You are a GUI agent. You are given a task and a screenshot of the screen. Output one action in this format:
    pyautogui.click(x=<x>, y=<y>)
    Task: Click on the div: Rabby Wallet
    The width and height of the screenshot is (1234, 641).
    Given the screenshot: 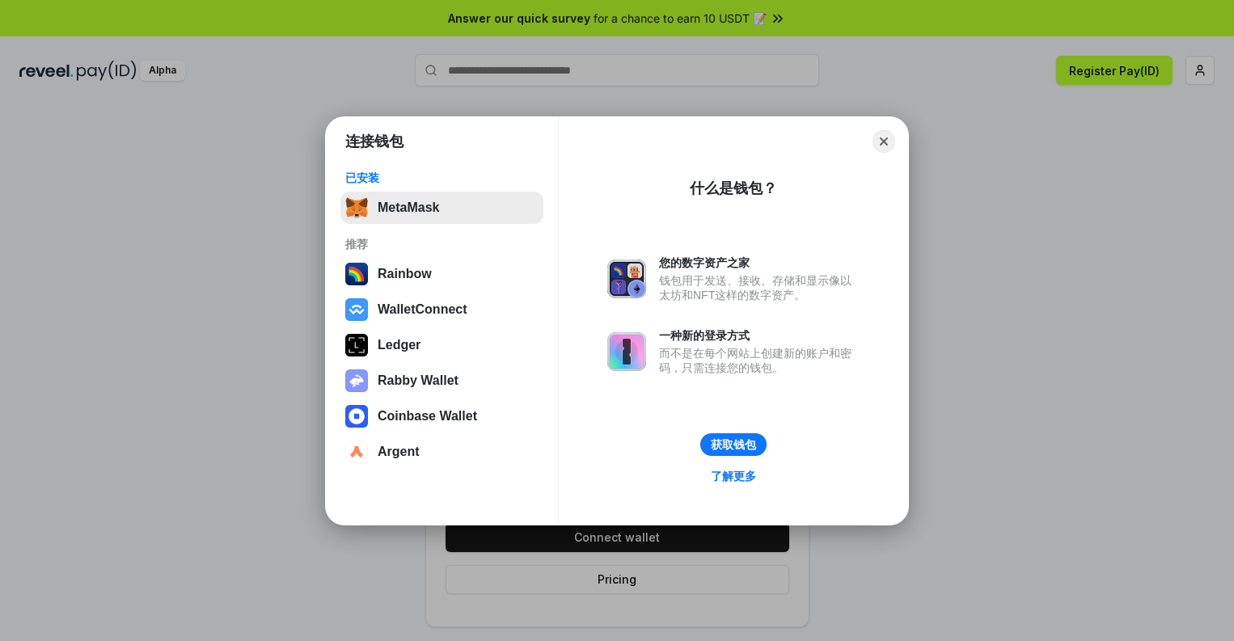 What is the action you would take?
    pyautogui.click(x=418, y=381)
    